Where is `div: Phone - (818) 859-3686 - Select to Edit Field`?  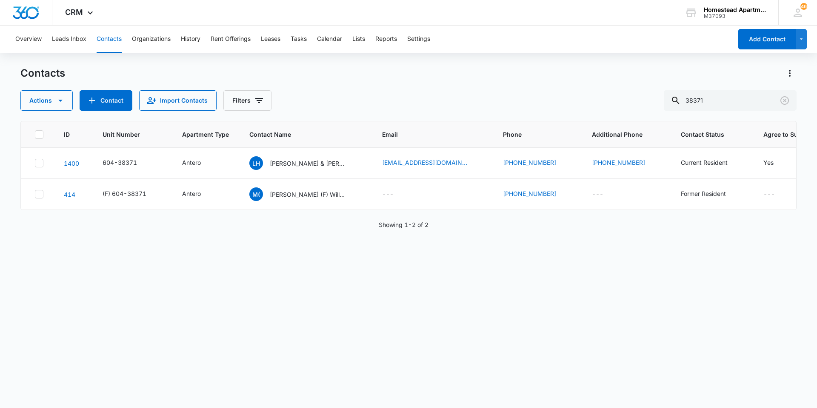
div: Phone - (818) 859-3686 - Select to Edit Field is located at coordinates (537, 163).